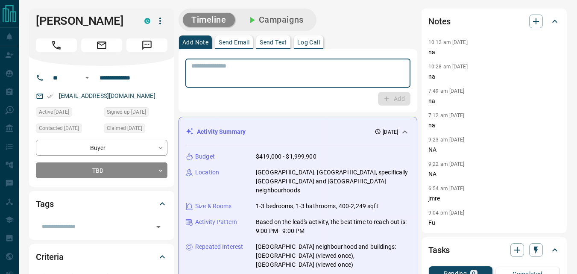 This screenshot has height=274, width=577. What do you see at coordinates (221, 132) in the screenshot?
I see `p: Activity Summary` at bounding box center [221, 132].